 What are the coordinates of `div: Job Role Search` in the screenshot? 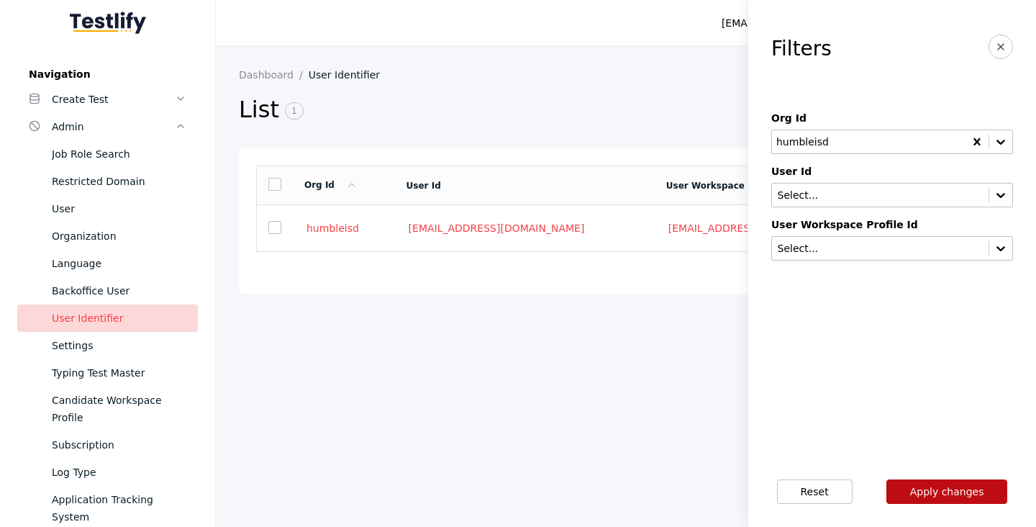 It's located at (119, 154).